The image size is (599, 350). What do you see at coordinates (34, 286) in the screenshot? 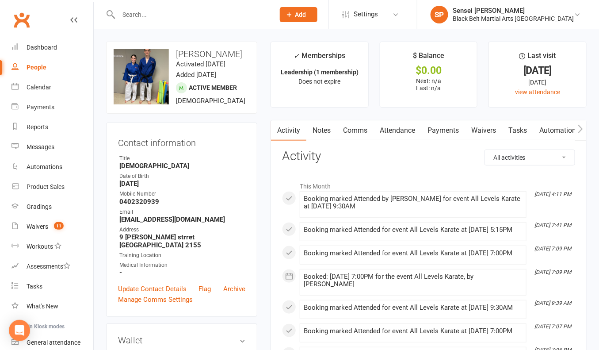
I see `div: Tasks` at bounding box center [34, 286].